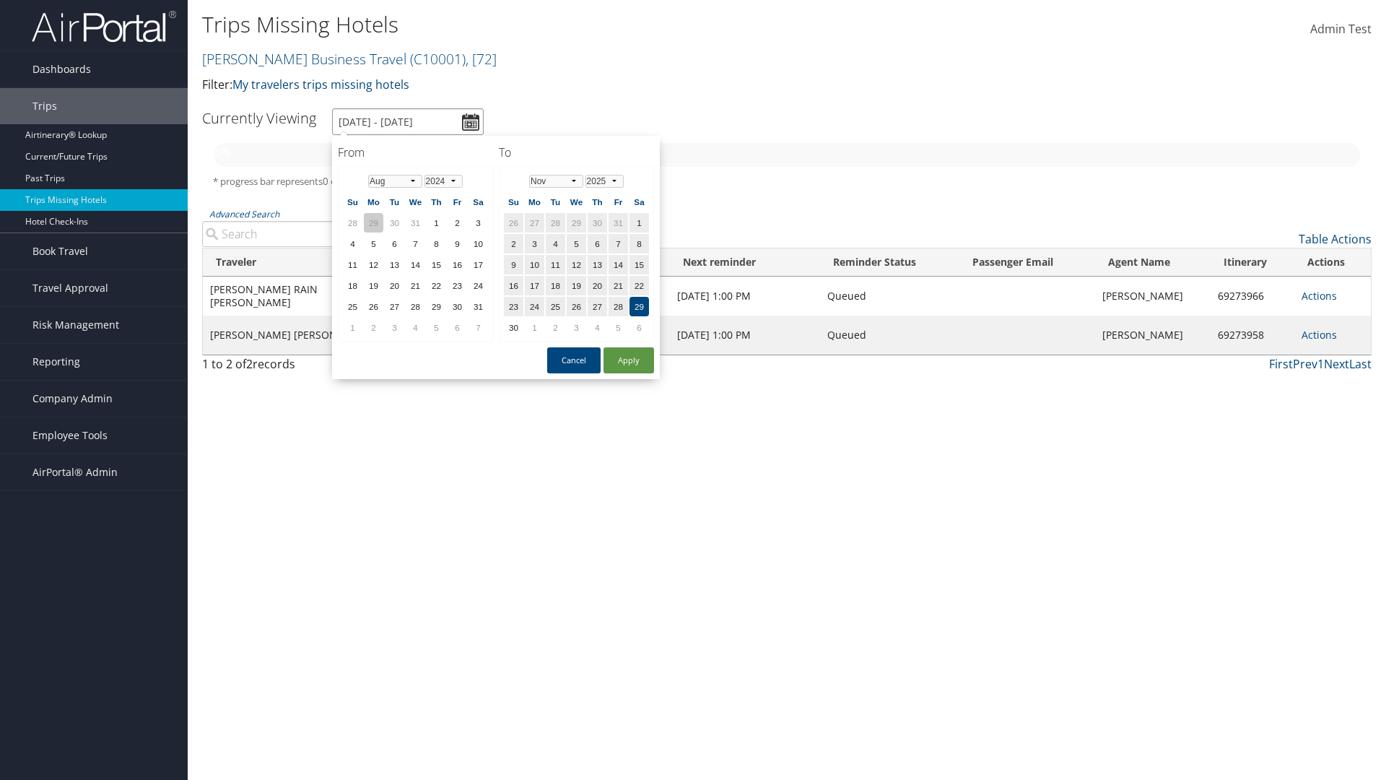 Image resolution: width=1386 pixels, height=780 pixels. I want to click on a: Table Actions, so click(1335, 239).